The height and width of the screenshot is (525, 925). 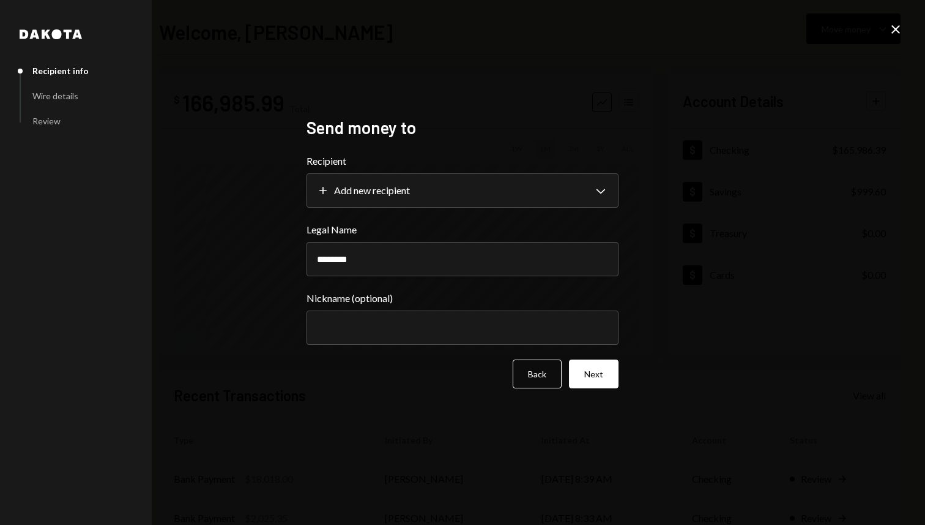 What do you see at coordinates (463, 190) in the screenshot?
I see `button: Recipient` at bounding box center [463, 190].